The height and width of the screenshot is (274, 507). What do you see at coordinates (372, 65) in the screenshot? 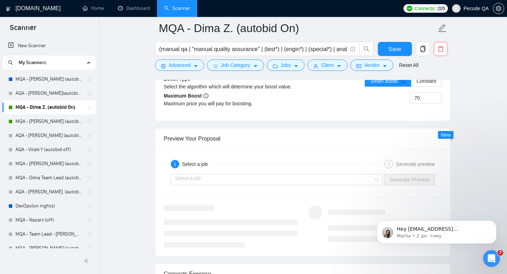
I see `button: idcardVendorcaret-down` at bounding box center [372, 65].